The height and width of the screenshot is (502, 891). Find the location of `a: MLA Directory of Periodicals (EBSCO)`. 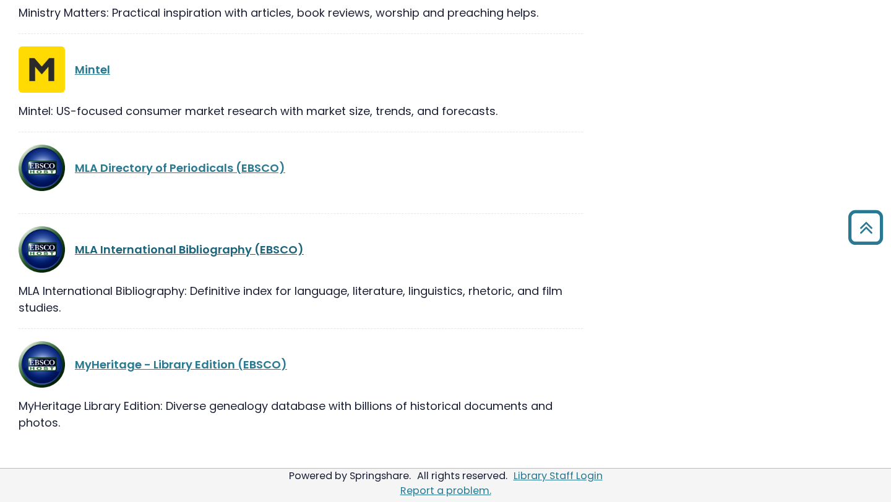

a: MLA Directory of Periodicals (EBSCO) is located at coordinates (180, 168).